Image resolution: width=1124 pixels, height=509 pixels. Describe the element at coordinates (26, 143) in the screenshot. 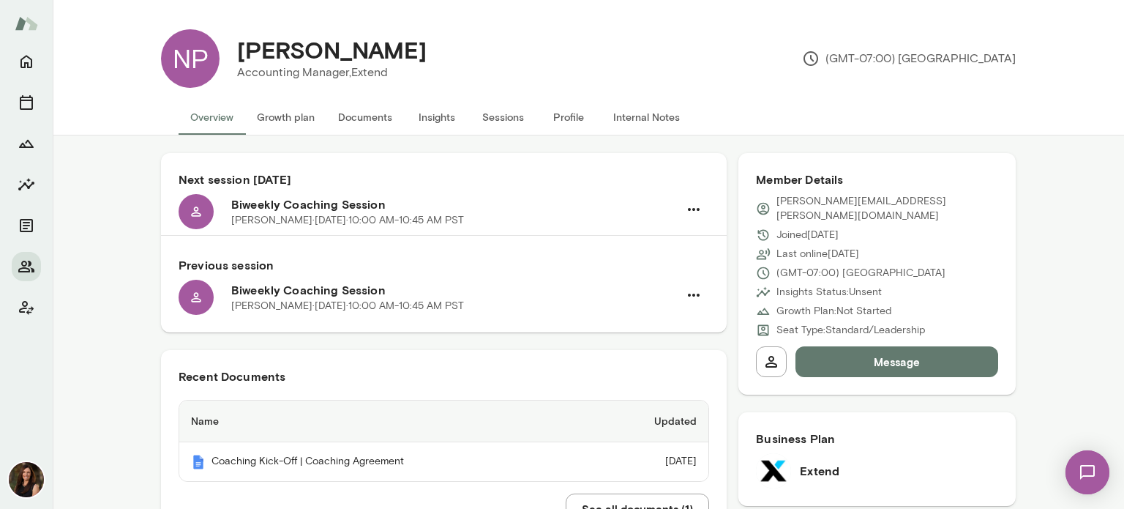

I see `button: Growth Plan` at that location.